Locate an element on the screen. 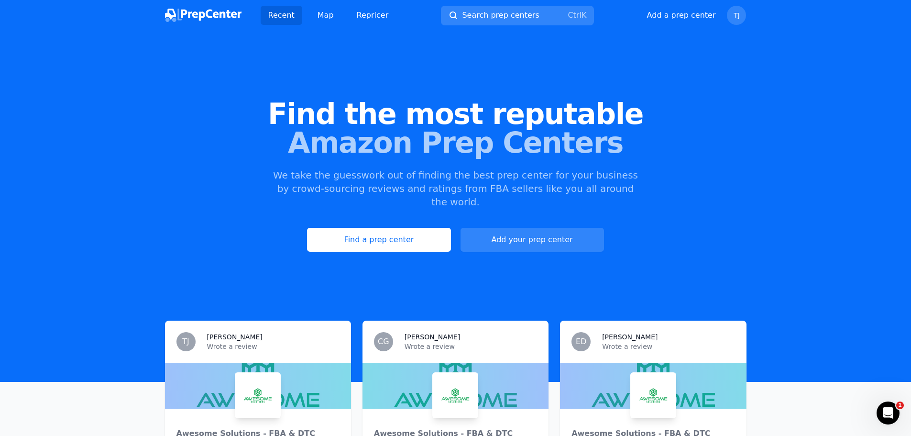  span: Amazon Prep Centers is located at coordinates (455, 142).